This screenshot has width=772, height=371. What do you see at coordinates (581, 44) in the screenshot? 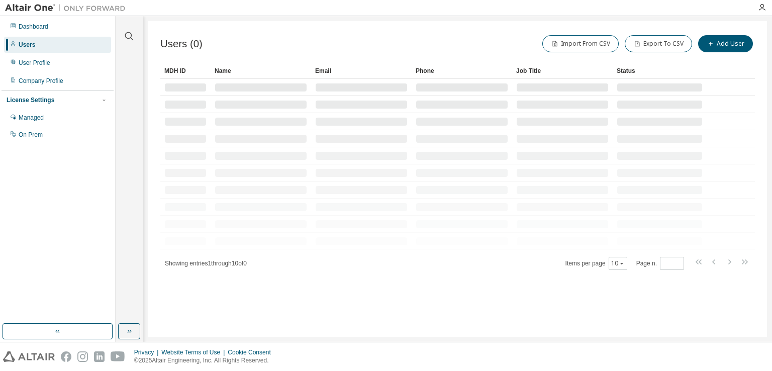
I see `button: Import From CSV` at bounding box center [581, 44].